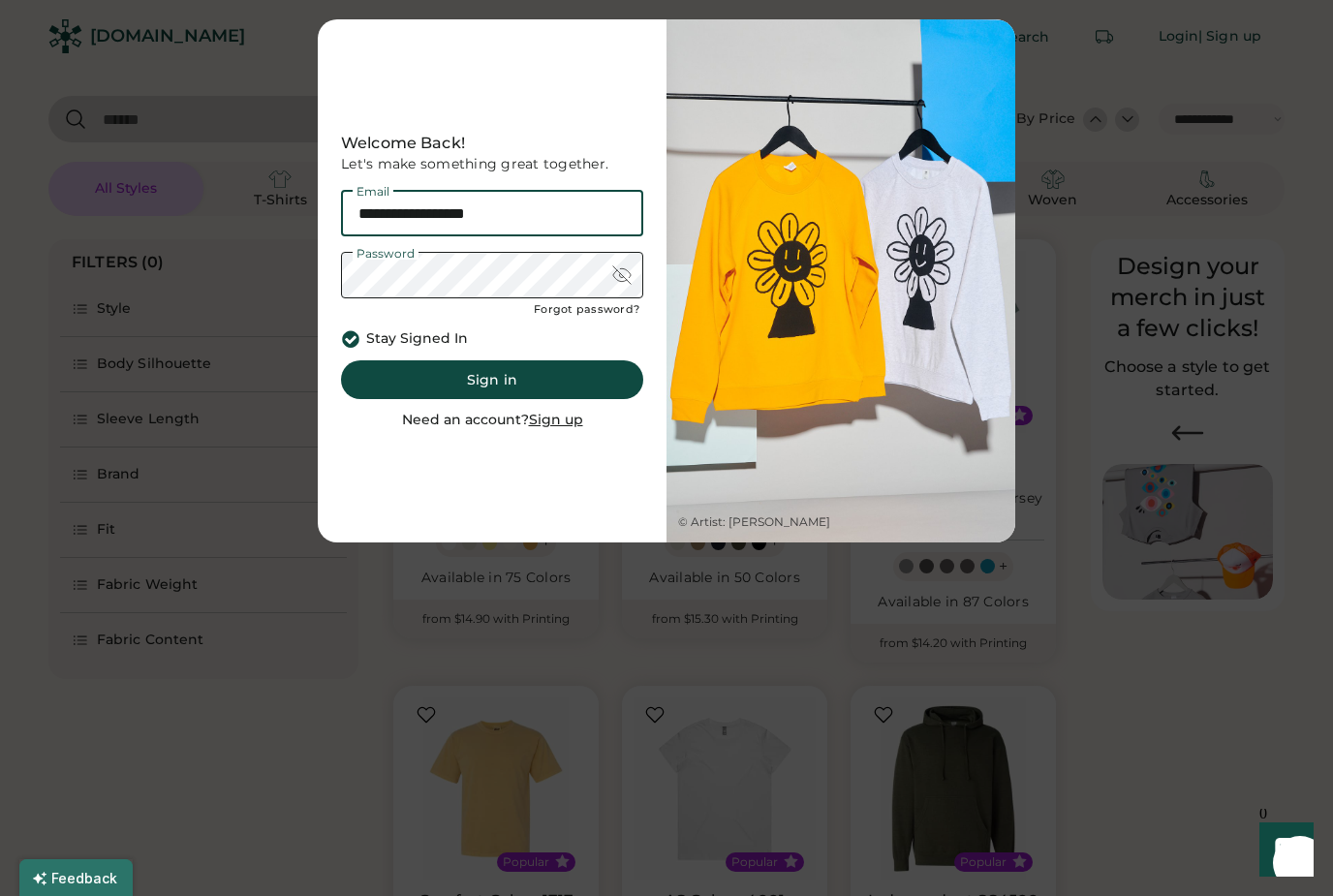  What do you see at coordinates (493, 420) in the screenshot?
I see `div: Need an account?` at bounding box center [493, 420].